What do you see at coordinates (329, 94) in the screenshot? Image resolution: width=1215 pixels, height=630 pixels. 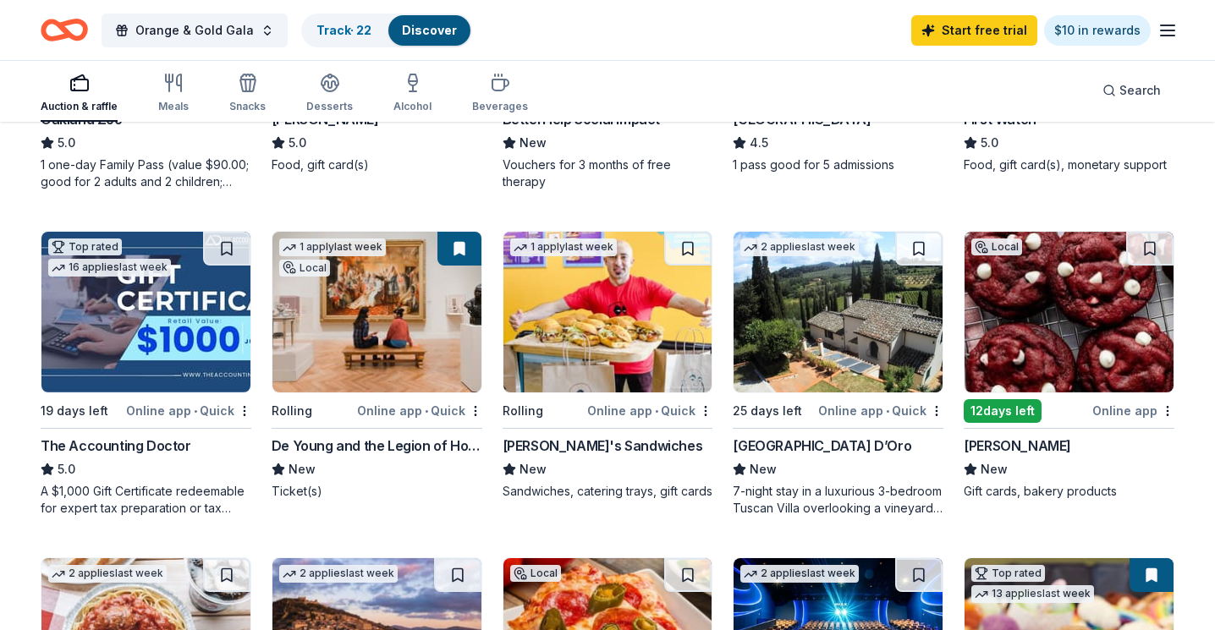 I see `button: Desserts` at bounding box center [329, 94].